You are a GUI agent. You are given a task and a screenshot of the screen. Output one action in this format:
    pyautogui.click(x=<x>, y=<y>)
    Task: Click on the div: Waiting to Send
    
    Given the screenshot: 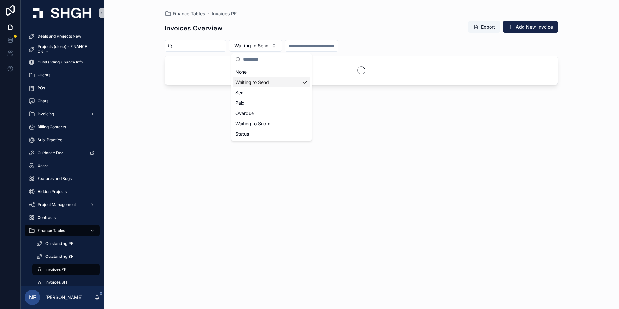 What is the action you would take?
    pyautogui.click(x=272, y=82)
    